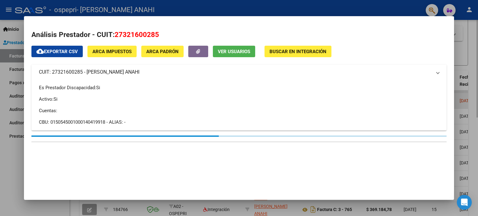  Describe the element at coordinates (57, 52) in the screenshot. I see `span: Exportar CSV` at that location.